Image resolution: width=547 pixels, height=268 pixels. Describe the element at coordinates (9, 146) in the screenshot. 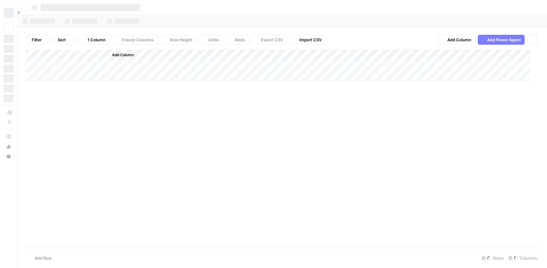

I see `button: What's new?` at that location.